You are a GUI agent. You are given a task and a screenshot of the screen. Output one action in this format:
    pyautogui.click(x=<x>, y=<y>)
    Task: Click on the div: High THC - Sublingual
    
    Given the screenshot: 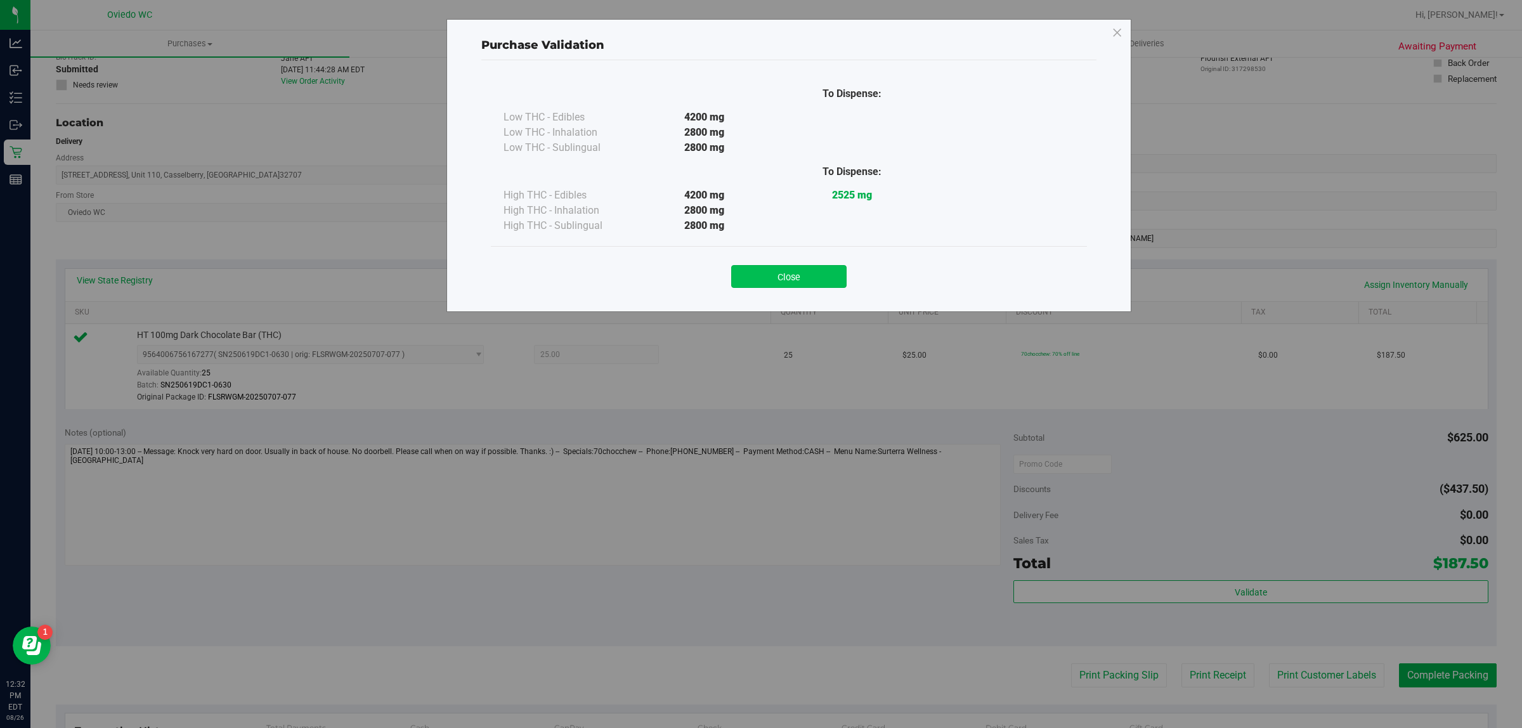 What is the action you would take?
    pyautogui.click(x=567, y=226)
    